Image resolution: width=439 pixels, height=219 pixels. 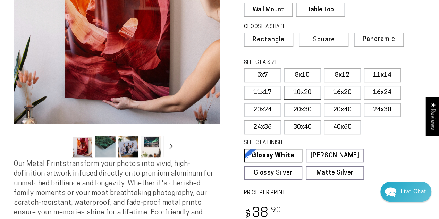 What do you see at coordinates (82, 146) in the screenshot?
I see `button: Load image 1 in gallery view` at bounding box center [82, 146].